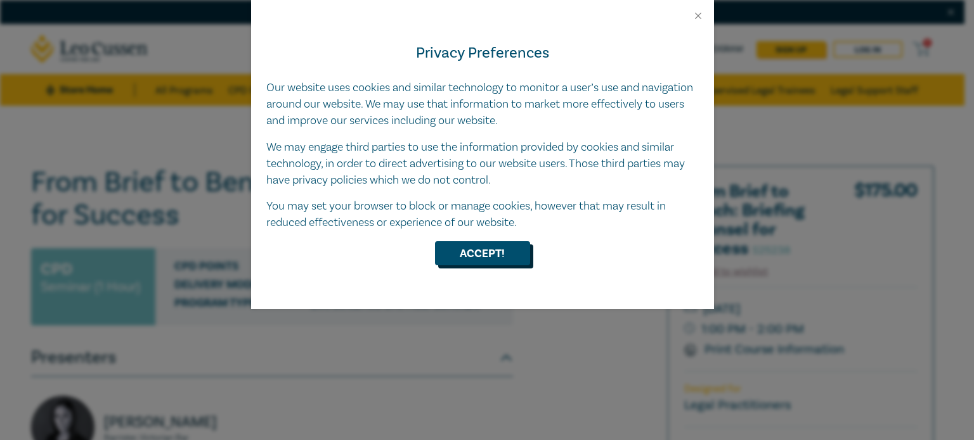  I want to click on button: Accept!, so click(482, 254).